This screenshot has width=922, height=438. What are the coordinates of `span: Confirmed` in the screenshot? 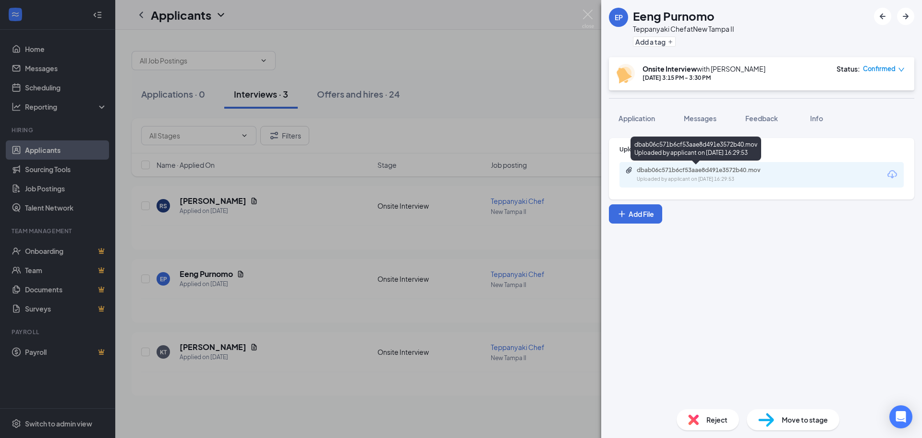 It's located at (879, 69).